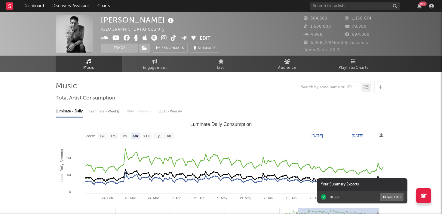  I want to click on text: 2. Jun, so click(268, 198).